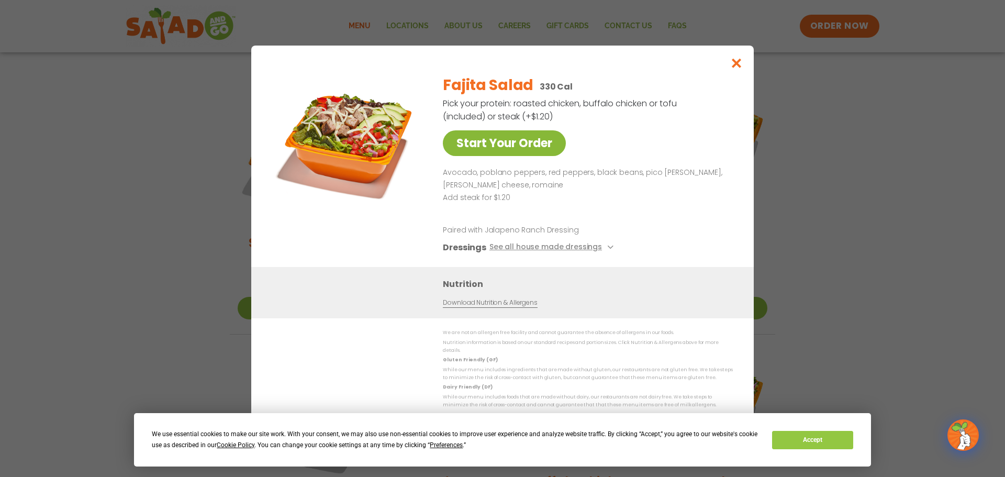 The image size is (1005, 477). Describe the element at coordinates (736, 63) in the screenshot. I see `button: Close modal` at that location.